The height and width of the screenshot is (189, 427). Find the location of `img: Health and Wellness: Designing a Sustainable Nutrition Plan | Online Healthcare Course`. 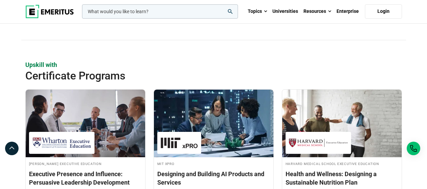

img: Health and Wellness: Designing a Sustainable Nutrition Plan | Online Healthcare Course is located at coordinates (342, 123).